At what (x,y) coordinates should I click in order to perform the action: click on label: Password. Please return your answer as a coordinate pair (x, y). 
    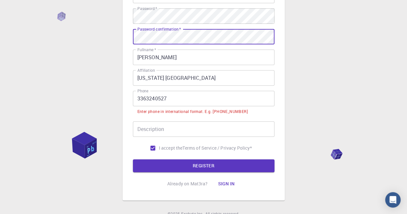
    Looking at the image, I should click on (147, 8).